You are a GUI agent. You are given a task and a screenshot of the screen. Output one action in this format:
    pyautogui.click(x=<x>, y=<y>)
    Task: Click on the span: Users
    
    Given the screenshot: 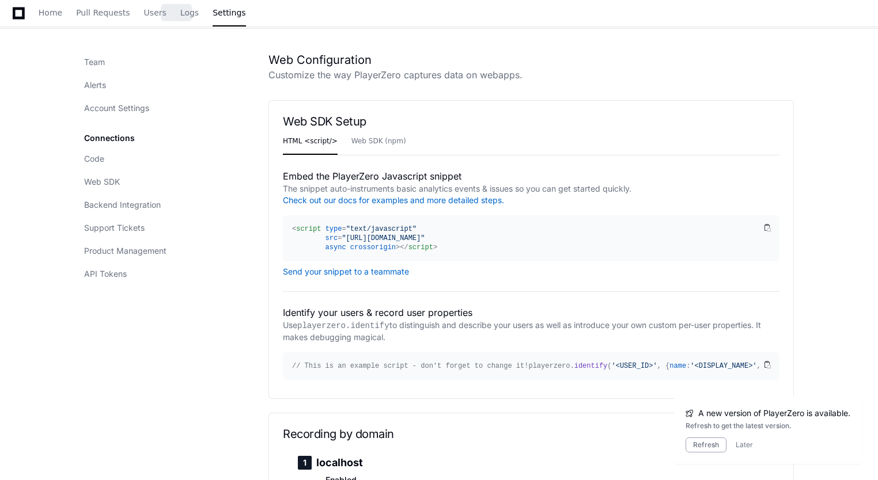 What is the action you would take?
    pyautogui.click(x=155, y=13)
    